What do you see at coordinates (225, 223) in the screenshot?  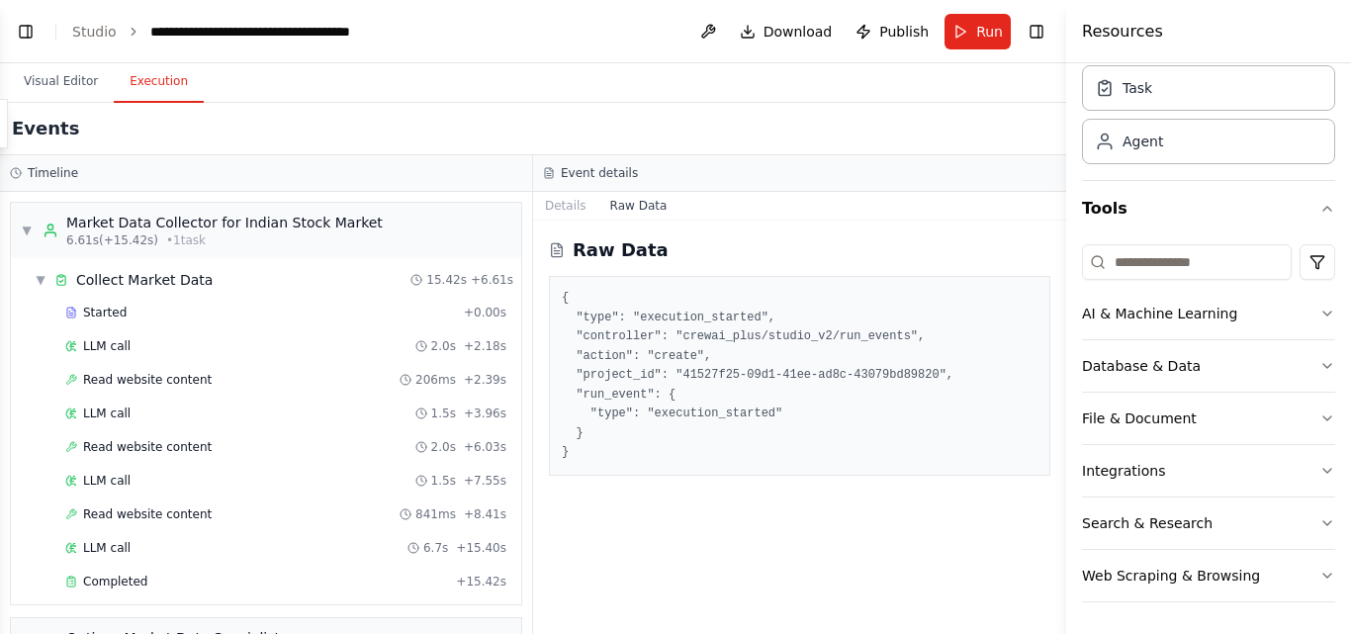 I see `div: Market Data Collector for Indian Stock Market` at bounding box center [225, 223].